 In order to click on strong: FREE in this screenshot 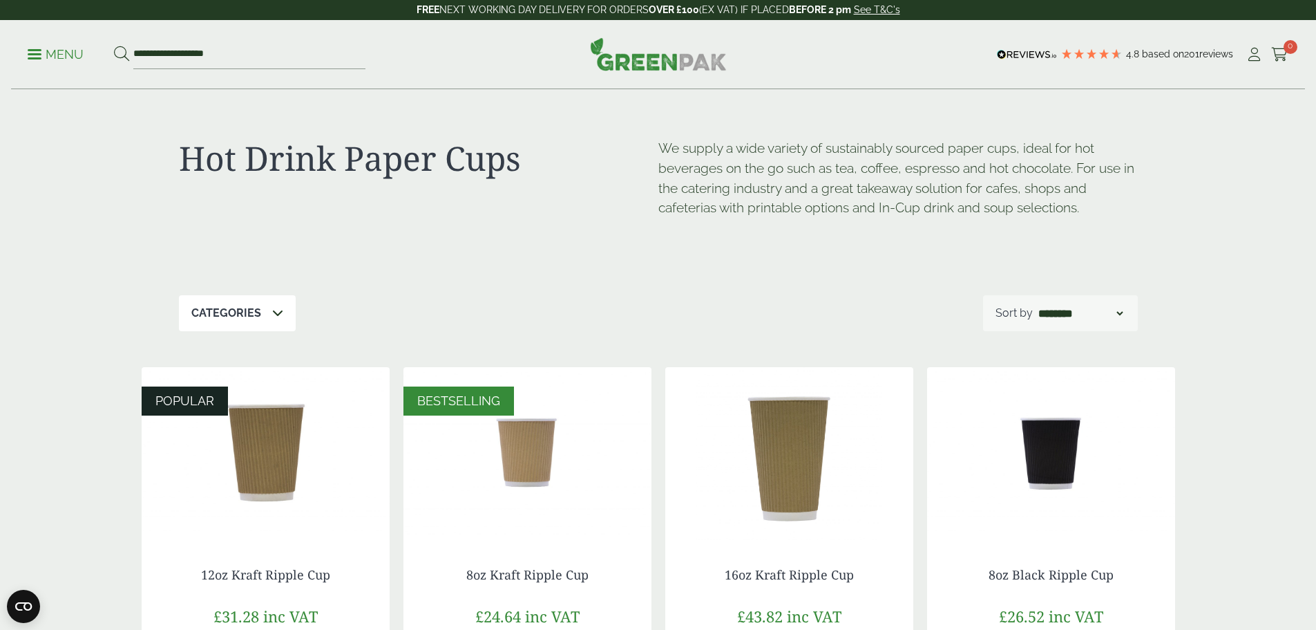, I will do `click(428, 10)`.